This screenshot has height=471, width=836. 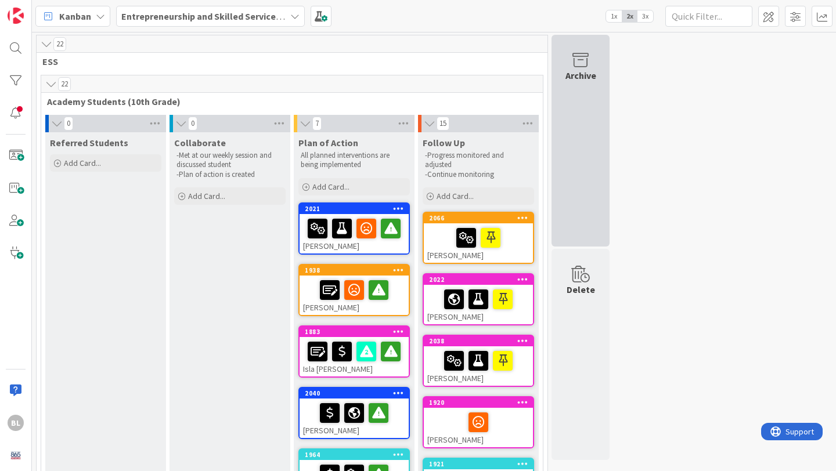 I want to click on span: Academy Students (10th Grade), so click(x=287, y=102).